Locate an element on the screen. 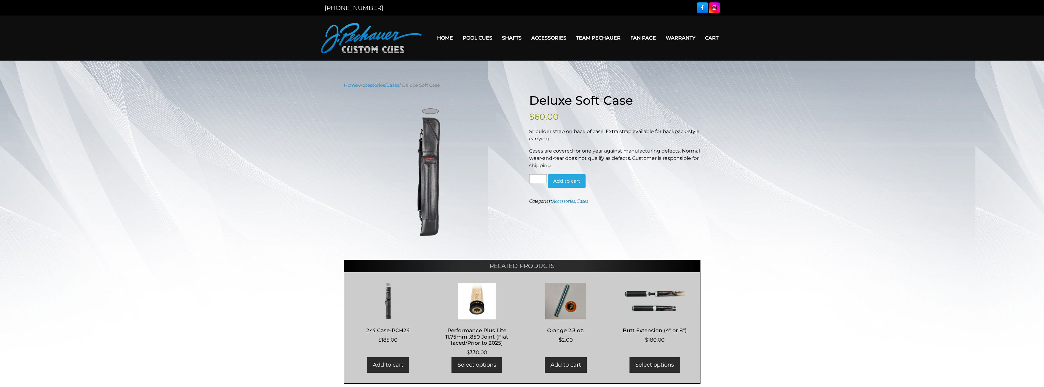 This screenshot has width=1044, height=387. h1: Deluxe Soft Case is located at coordinates (615, 101).